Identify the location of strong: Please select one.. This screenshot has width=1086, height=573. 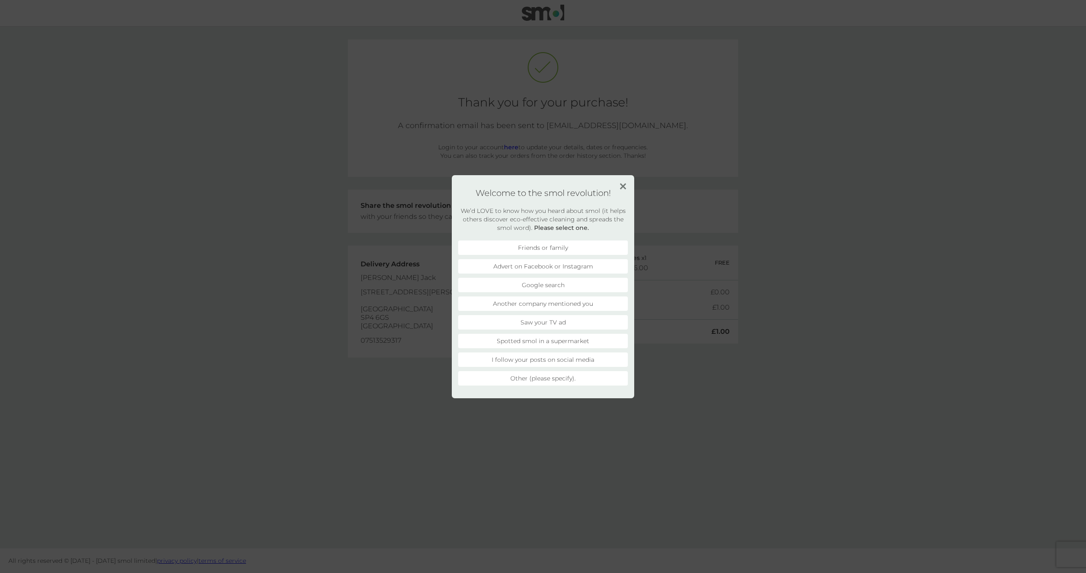
(561, 228).